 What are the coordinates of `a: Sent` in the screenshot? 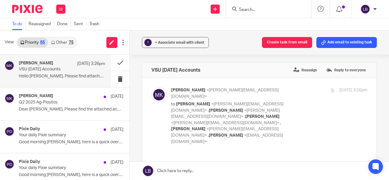 It's located at (80, 24).